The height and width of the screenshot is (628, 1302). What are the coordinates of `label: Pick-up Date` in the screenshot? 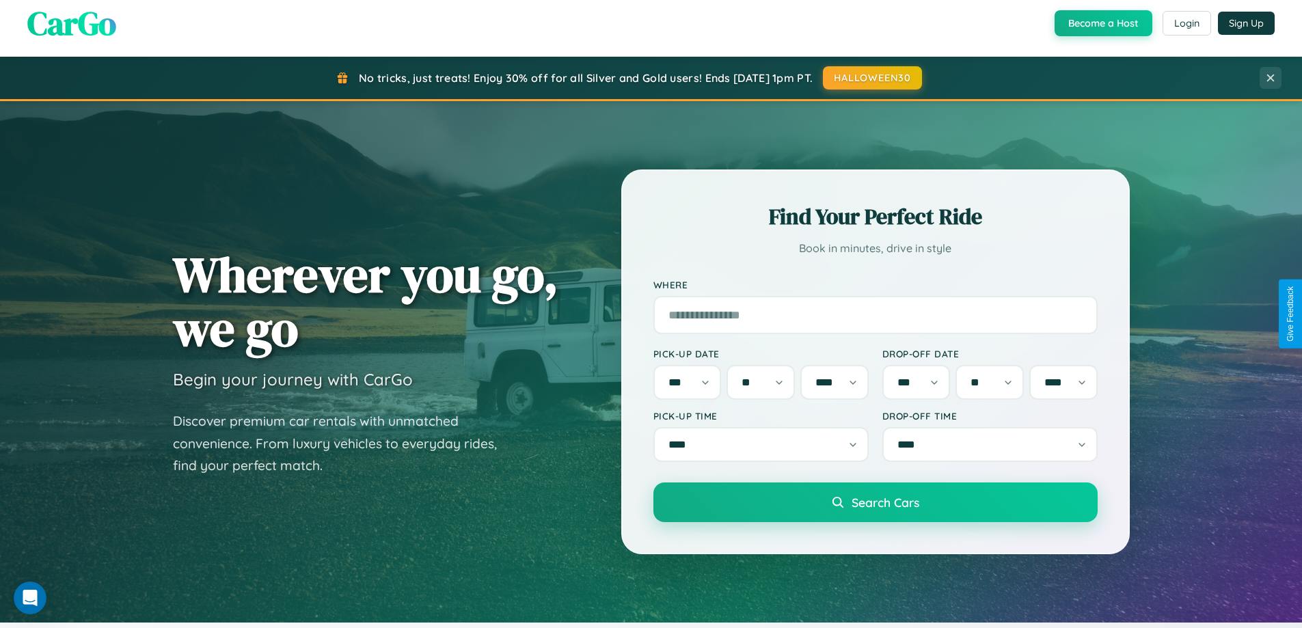 It's located at (761, 353).